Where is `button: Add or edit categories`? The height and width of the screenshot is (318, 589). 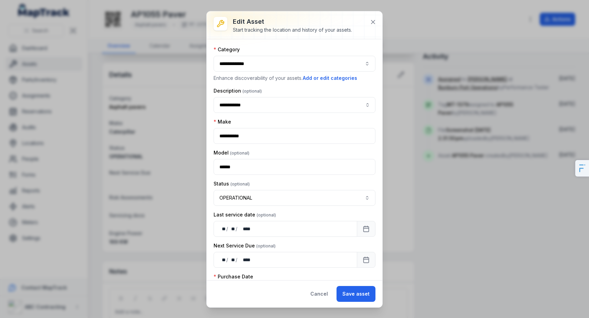 button: Add or edit categories is located at coordinates (330, 78).